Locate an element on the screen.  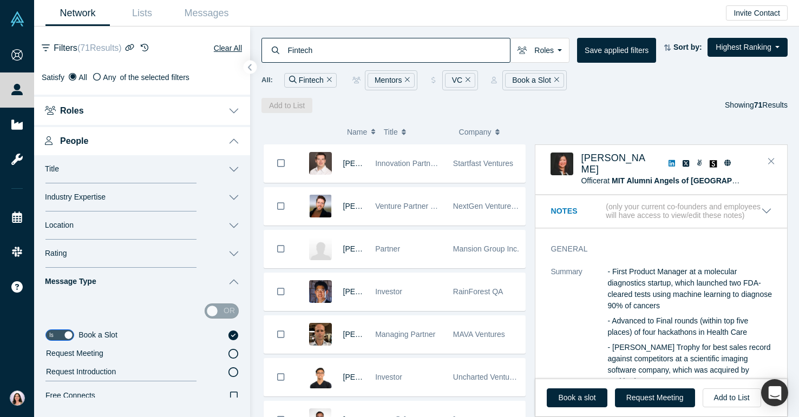
span: Industry Expertise is located at coordinates (75, 197).